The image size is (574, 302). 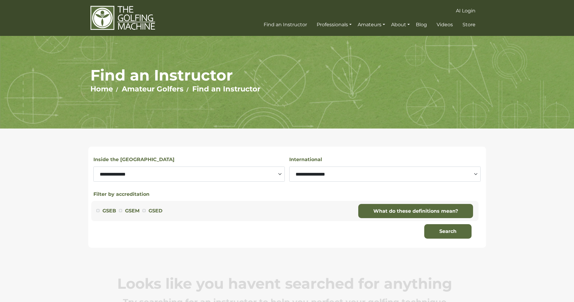 What do you see at coordinates (109, 211) in the screenshot?
I see `label: GSEB` at bounding box center [109, 211].